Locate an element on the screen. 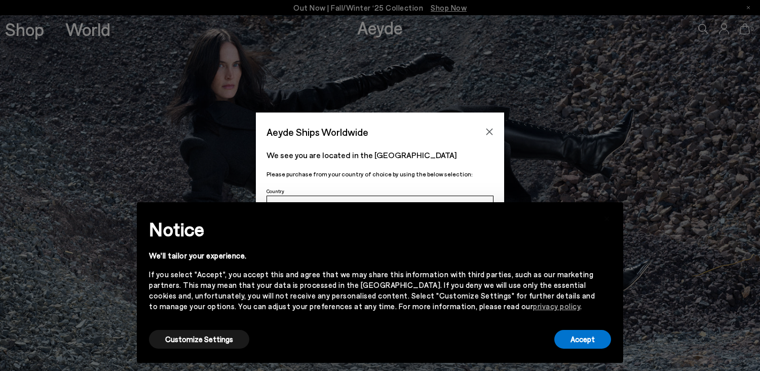  button: Customize Settings is located at coordinates (199, 339).